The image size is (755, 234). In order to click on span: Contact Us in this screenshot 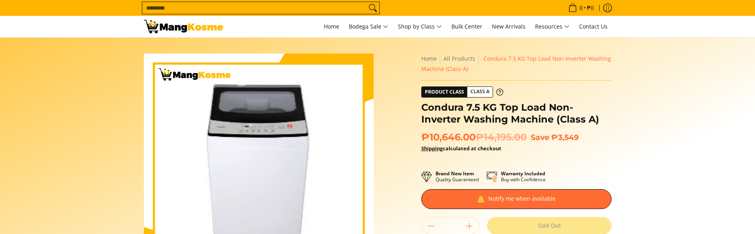, I will do `click(593, 26)`.